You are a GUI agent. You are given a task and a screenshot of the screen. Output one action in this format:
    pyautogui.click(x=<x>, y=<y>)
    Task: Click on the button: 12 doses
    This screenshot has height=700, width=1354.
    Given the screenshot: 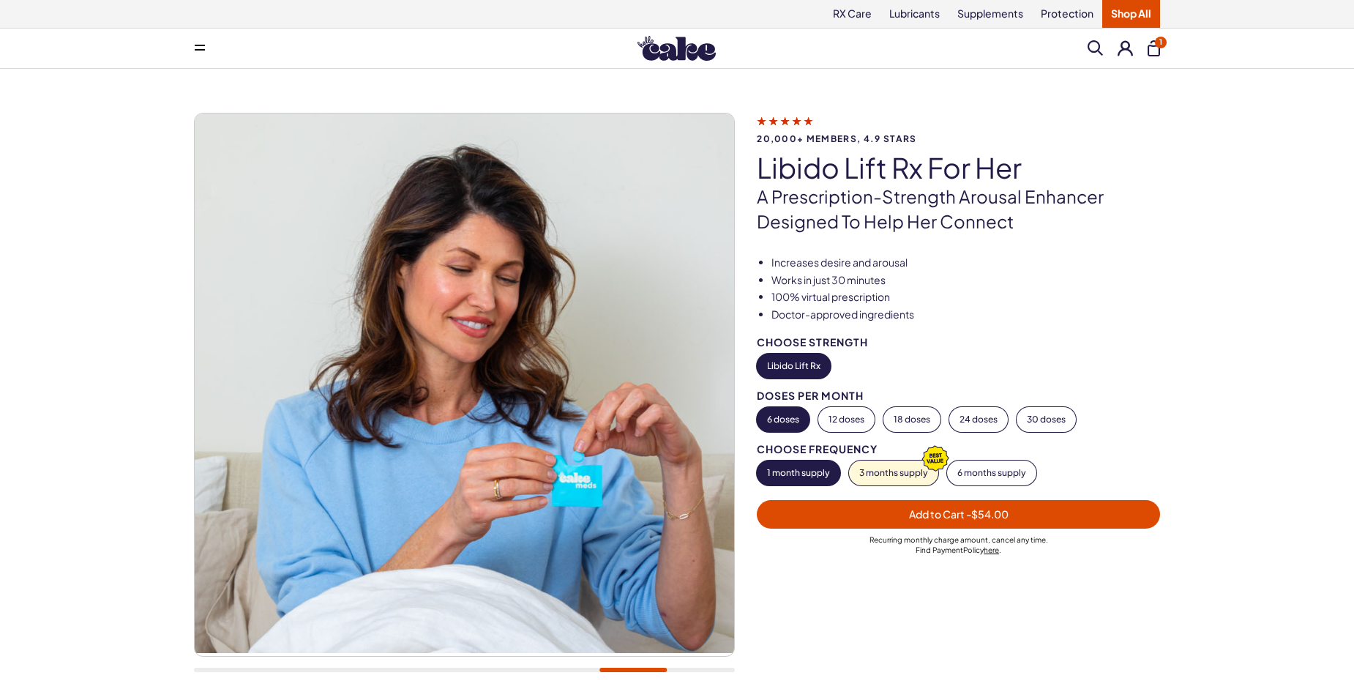 What is the action you would take?
    pyautogui.click(x=846, y=419)
    